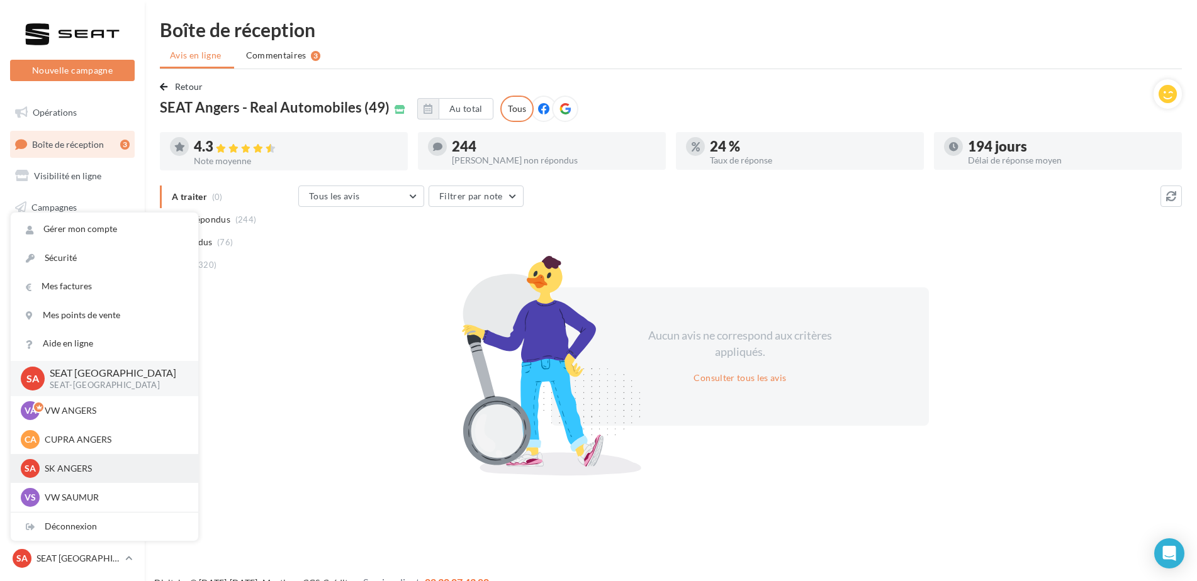 Image resolution: width=1197 pixels, height=581 pixels. What do you see at coordinates (104, 229) in the screenshot?
I see `a: Gérer mon compte` at bounding box center [104, 229].